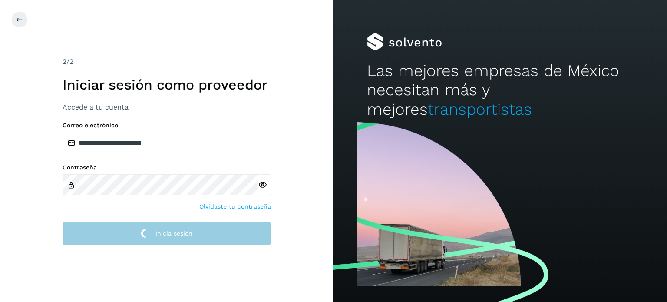 This screenshot has height=302, width=667. I want to click on label: Correo electrónico, so click(167, 125).